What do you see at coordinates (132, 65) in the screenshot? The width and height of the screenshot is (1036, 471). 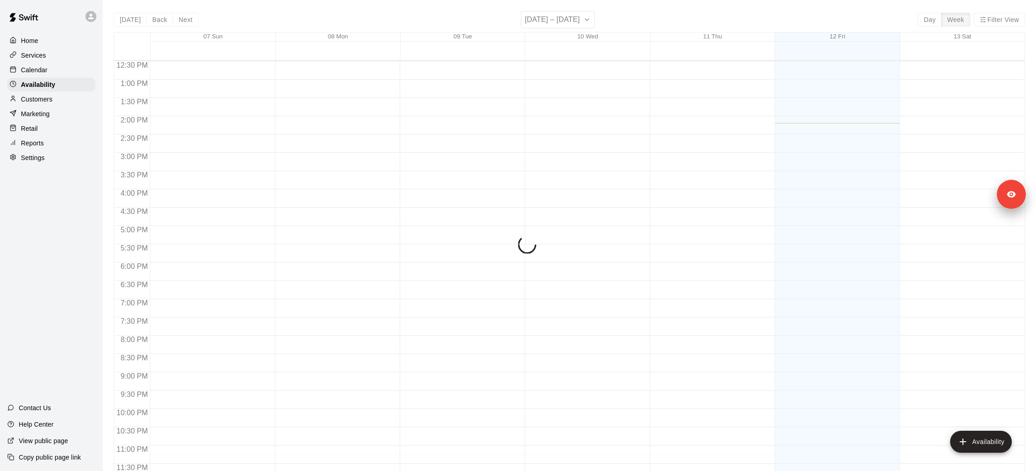 I see `span: 12:30 PM` at bounding box center [132, 65].